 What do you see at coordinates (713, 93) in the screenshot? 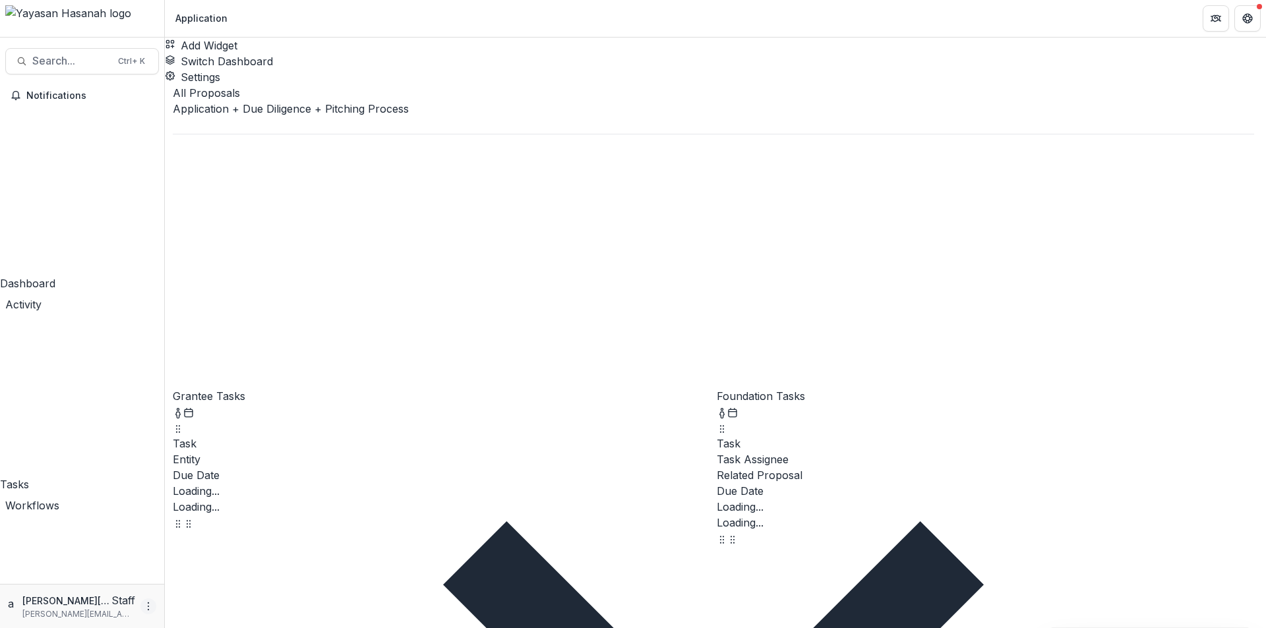
I see `p: All Proposals` at bounding box center [713, 93].